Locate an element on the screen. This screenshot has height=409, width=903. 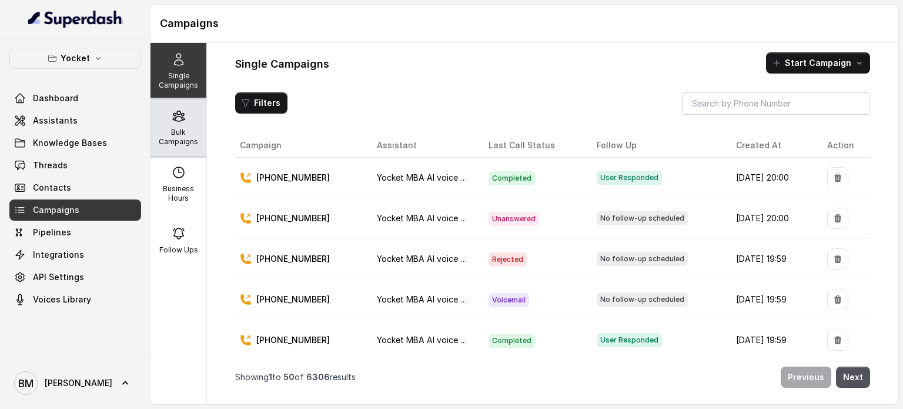
button: Yocket is located at coordinates (75, 58).